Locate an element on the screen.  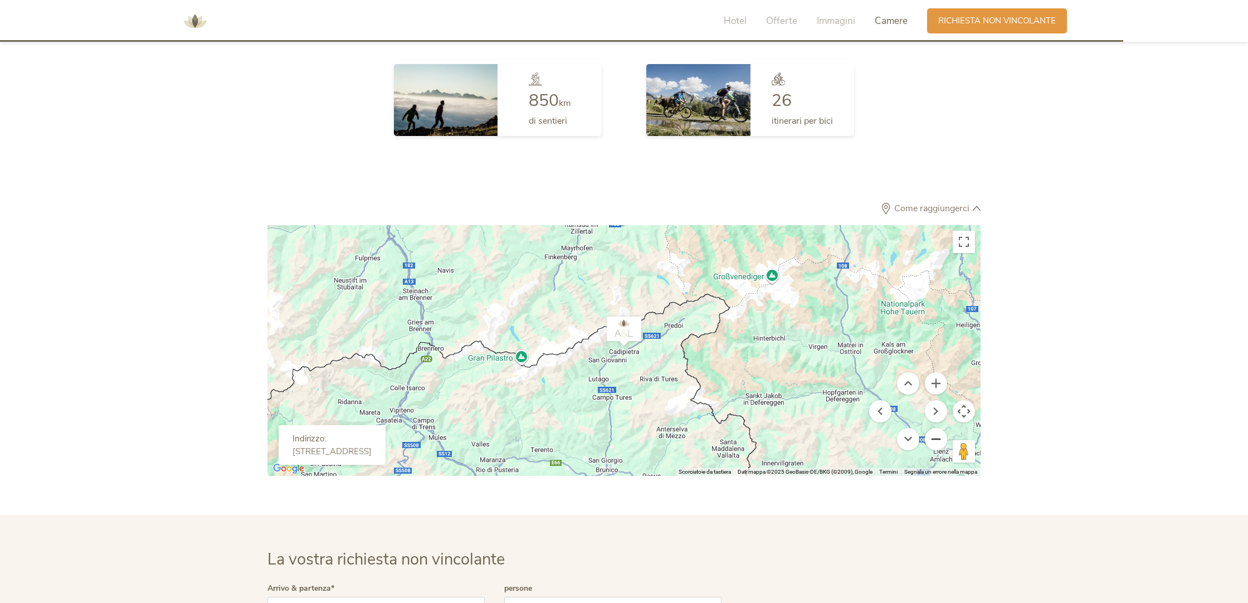
div: Indirizzo: is located at coordinates (332, 440).